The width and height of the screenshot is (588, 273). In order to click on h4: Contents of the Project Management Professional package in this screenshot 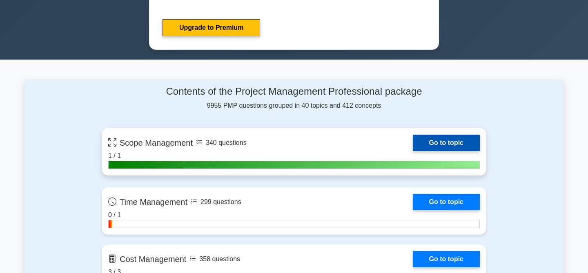, I will do `click(294, 91)`.